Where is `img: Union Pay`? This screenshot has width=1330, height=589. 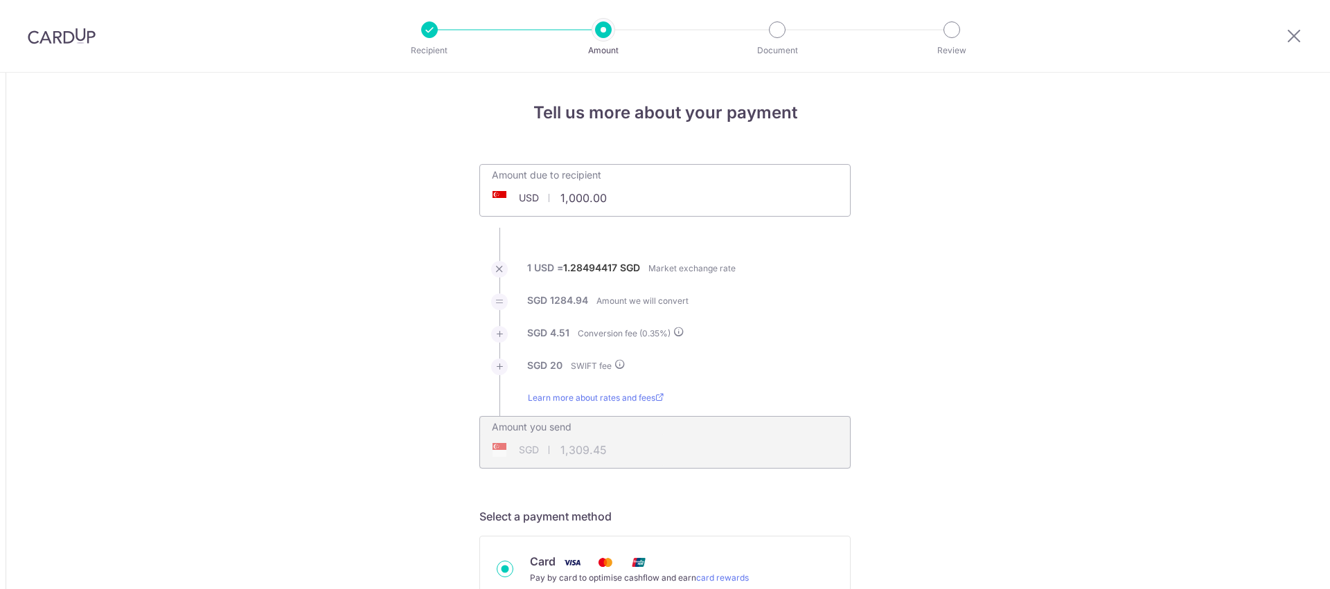
img: Union Pay is located at coordinates (639, 562).